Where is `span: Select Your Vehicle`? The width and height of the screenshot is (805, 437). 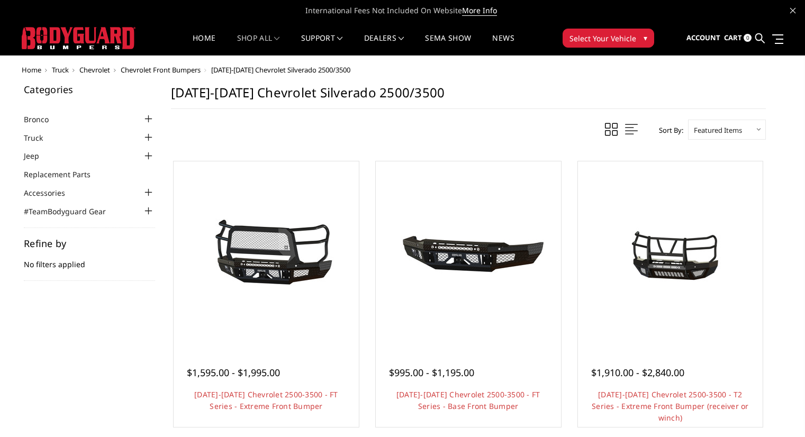 span: Select Your Vehicle is located at coordinates (603, 38).